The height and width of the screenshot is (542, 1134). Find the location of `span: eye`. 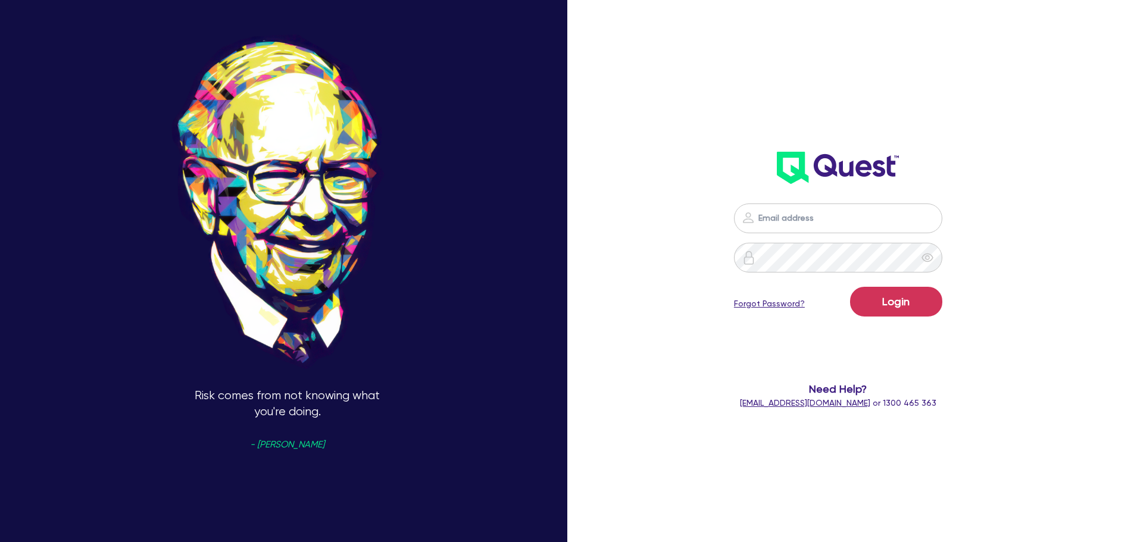

span: eye is located at coordinates (927, 258).